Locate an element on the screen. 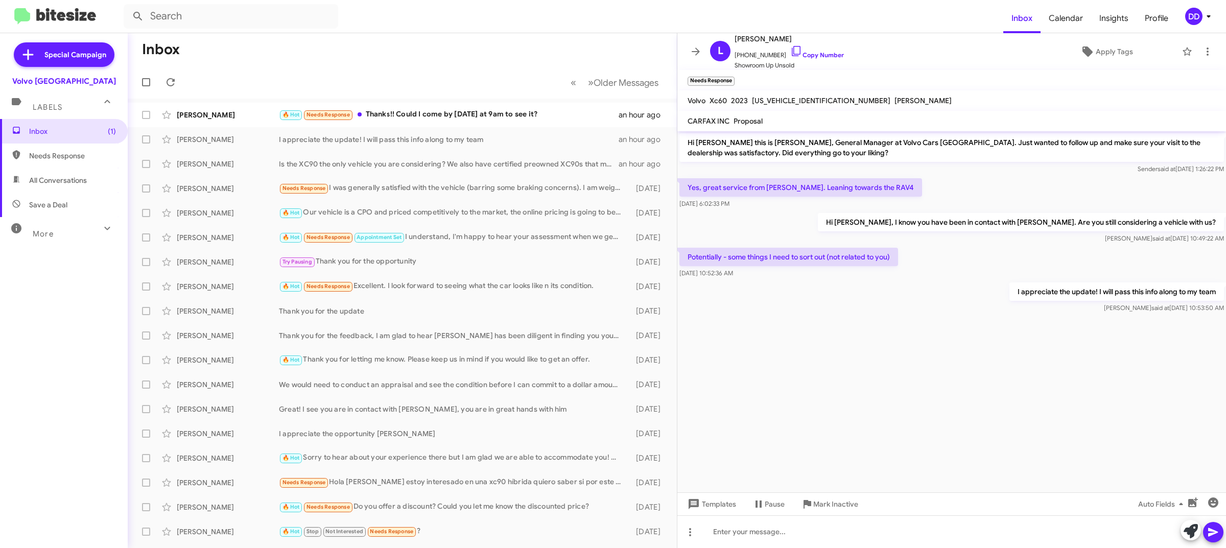  p: I appreciate the update! I will pass this info along to my team is located at coordinates (1117, 292).